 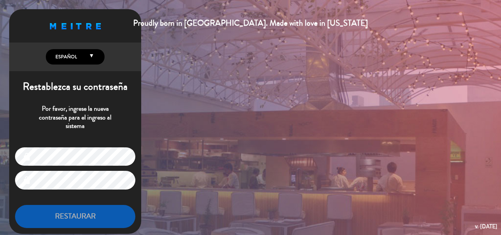 I want to click on h1: Restablezca su contraseña, so click(x=75, y=87).